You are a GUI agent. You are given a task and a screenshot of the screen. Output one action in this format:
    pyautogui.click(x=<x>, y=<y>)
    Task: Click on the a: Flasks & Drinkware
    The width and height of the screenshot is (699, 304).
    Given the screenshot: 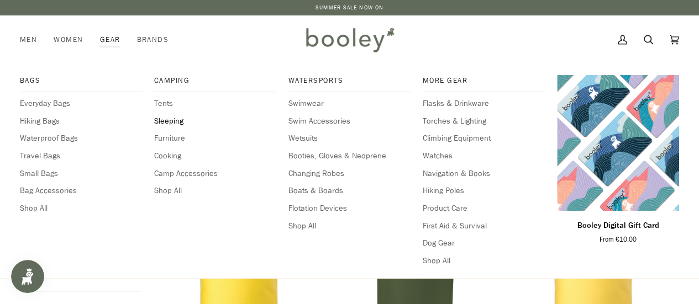 What is the action you would take?
    pyautogui.click(x=483, y=104)
    